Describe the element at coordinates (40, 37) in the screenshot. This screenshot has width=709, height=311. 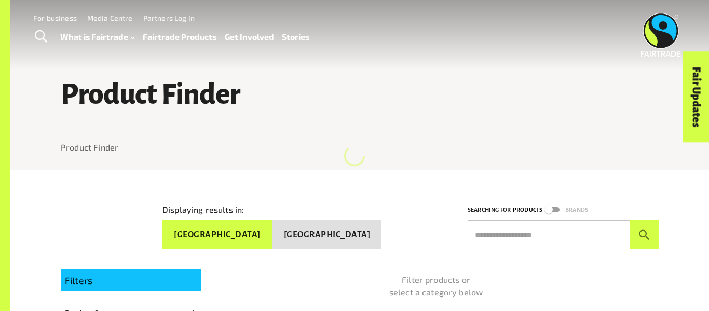
I see `a: Toggle Search` at that location.